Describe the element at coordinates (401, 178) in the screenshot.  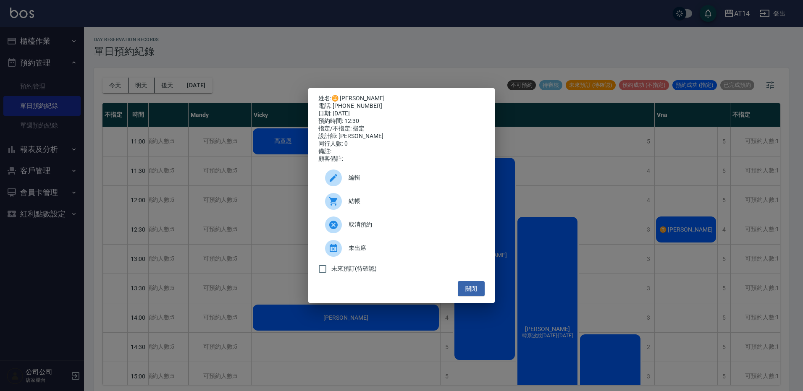
I see `div: 編輯` at that location.